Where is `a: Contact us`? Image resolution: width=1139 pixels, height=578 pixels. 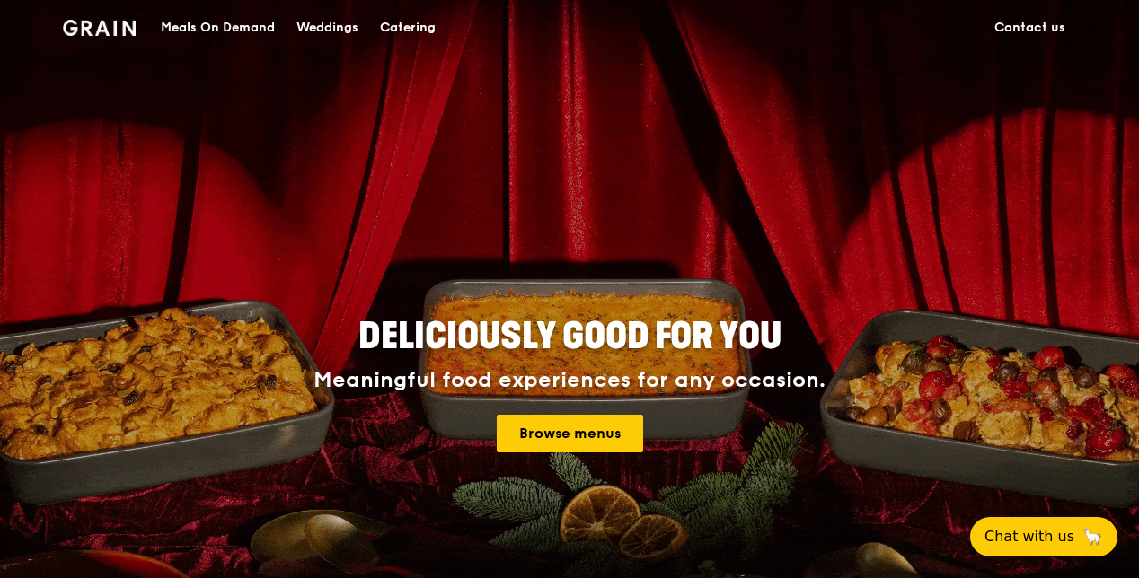
a: Contact us is located at coordinates (1029, 28).